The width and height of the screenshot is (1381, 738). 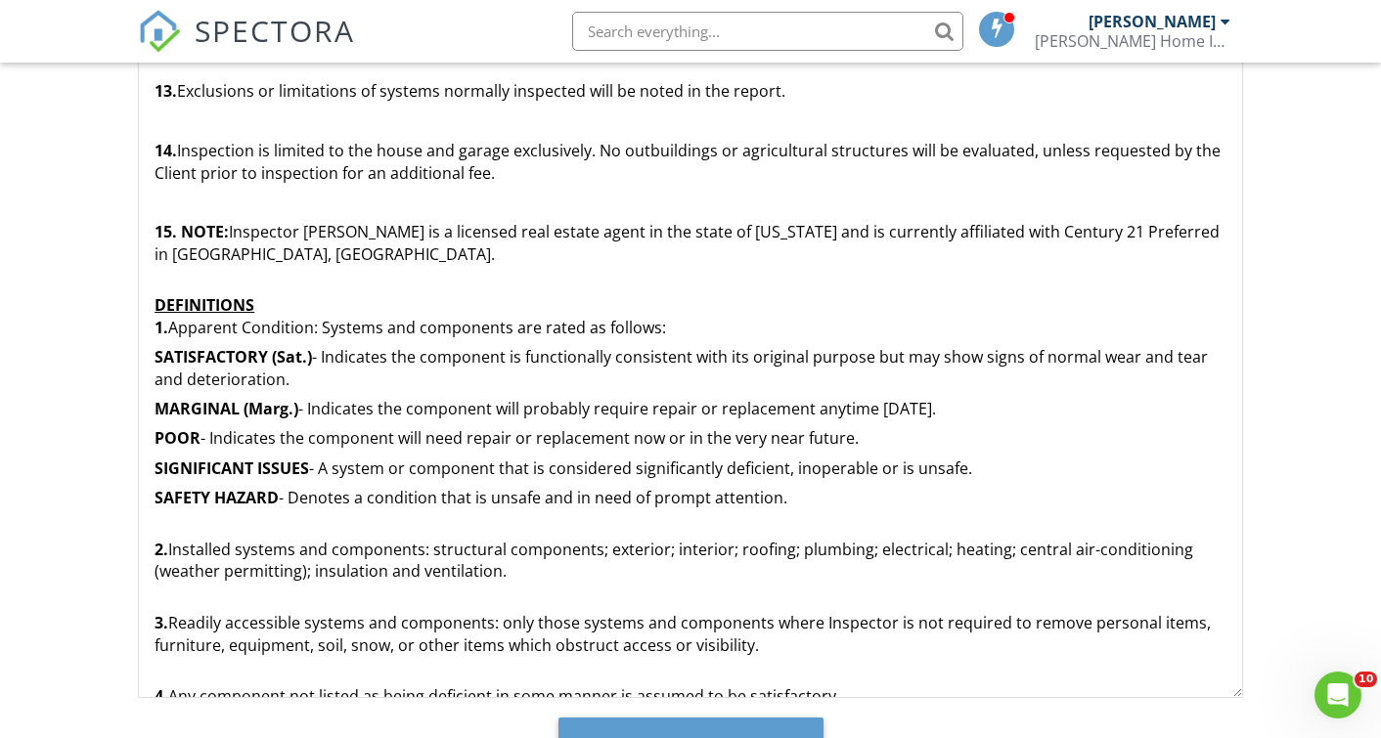 I want to click on strong: 2., so click(x=161, y=550).